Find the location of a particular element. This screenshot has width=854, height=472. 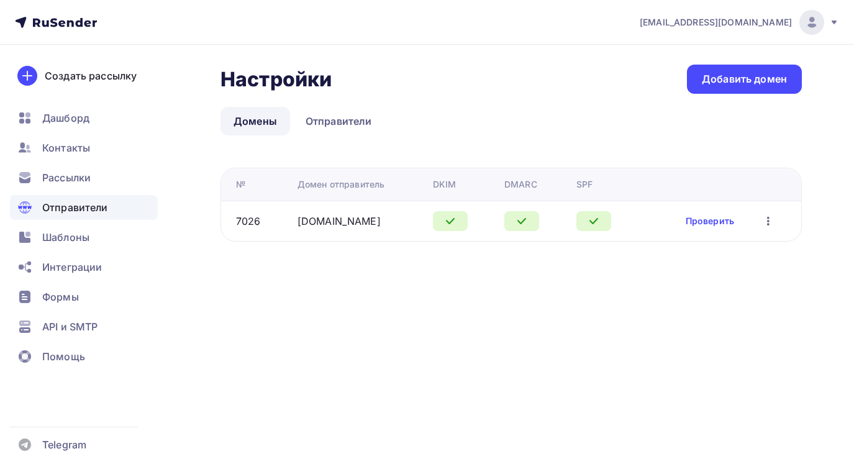

div: № is located at coordinates (240, 185).